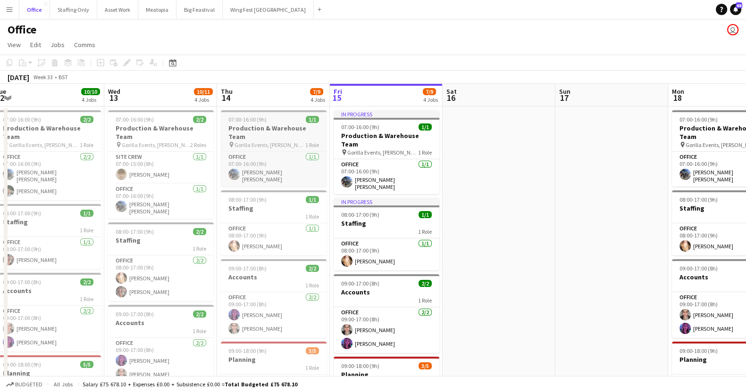  I want to click on span: 16, so click(450, 98).